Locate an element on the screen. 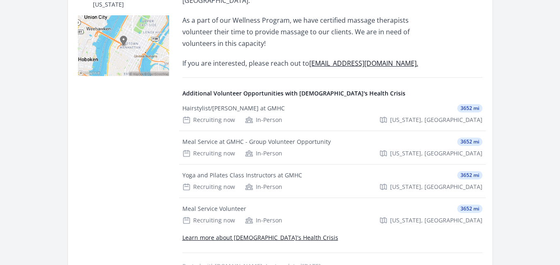 The height and width of the screenshot is (265, 560). p: If you are interested, please reach out to is located at coordinates (303, 63).